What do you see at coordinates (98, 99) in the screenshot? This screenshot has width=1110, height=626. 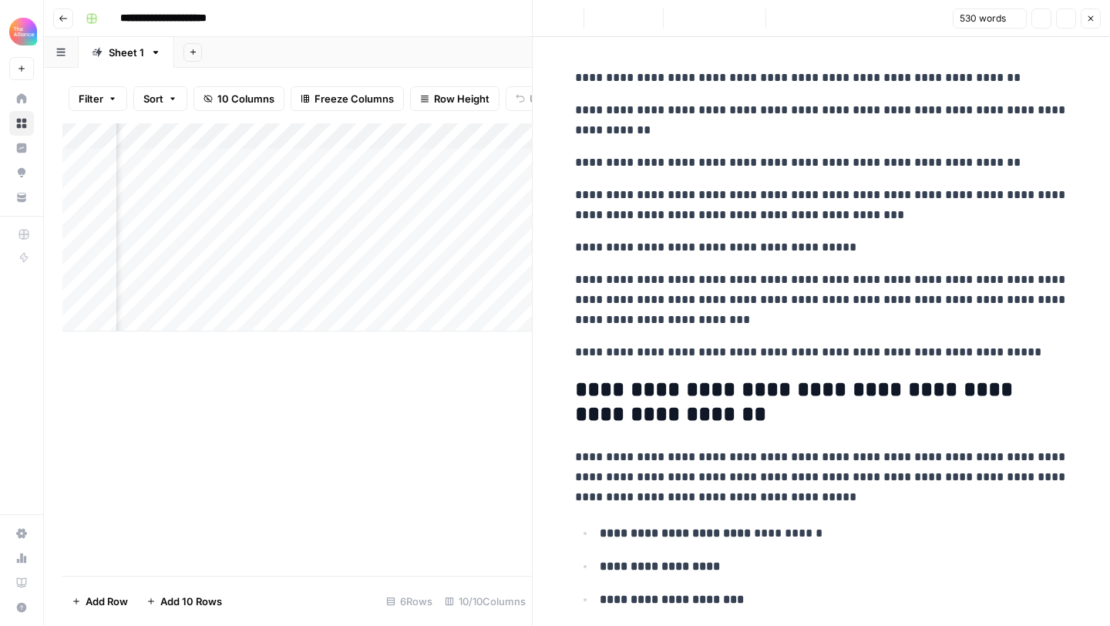 I see `button: Filter` at bounding box center [98, 99].